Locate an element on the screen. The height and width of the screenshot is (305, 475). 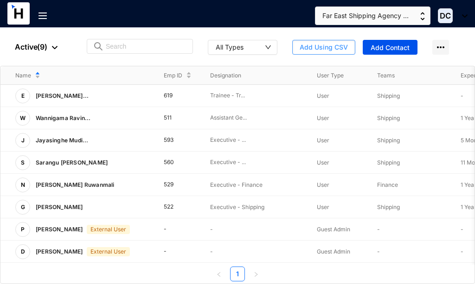
img: search.8ce656024d3affaeffe32e5b30621cb7.svg is located at coordinates (98, 46).